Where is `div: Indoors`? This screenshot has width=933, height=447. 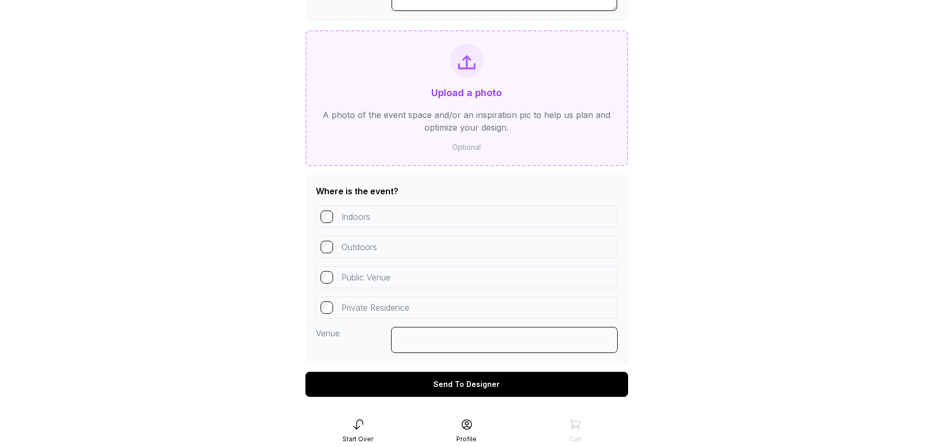 div: Indoors is located at coordinates (467, 217).